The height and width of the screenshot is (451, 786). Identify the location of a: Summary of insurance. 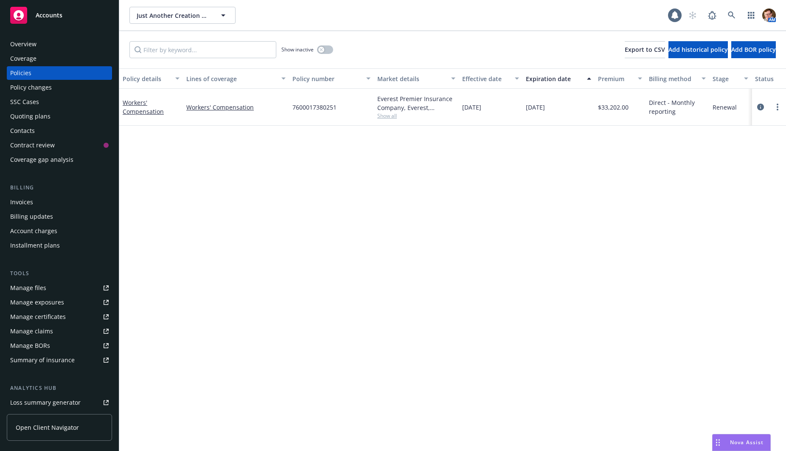
(59, 360).